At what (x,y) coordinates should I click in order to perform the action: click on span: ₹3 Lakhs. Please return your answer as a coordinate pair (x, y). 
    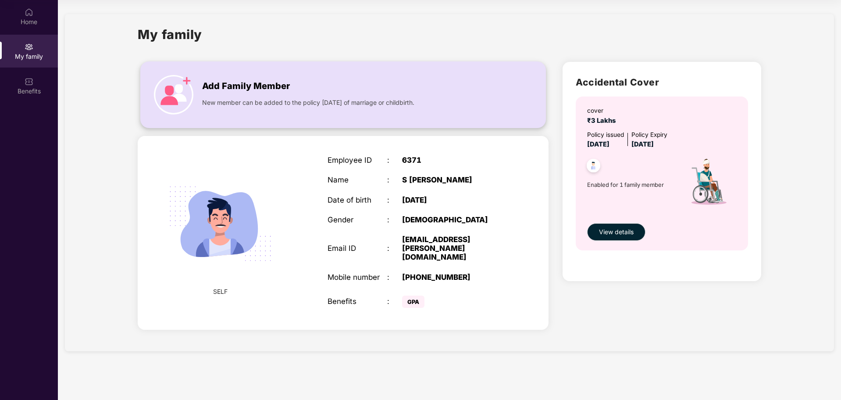
    Looking at the image, I should click on (603, 121).